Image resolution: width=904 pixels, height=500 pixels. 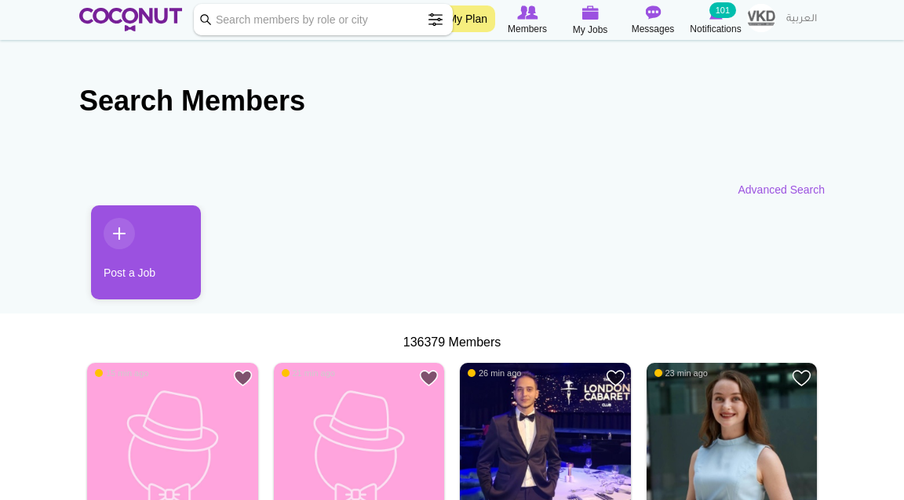 What do you see at coordinates (146, 253) in the screenshot?
I see `a: Post a Job` at bounding box center [146, 253].